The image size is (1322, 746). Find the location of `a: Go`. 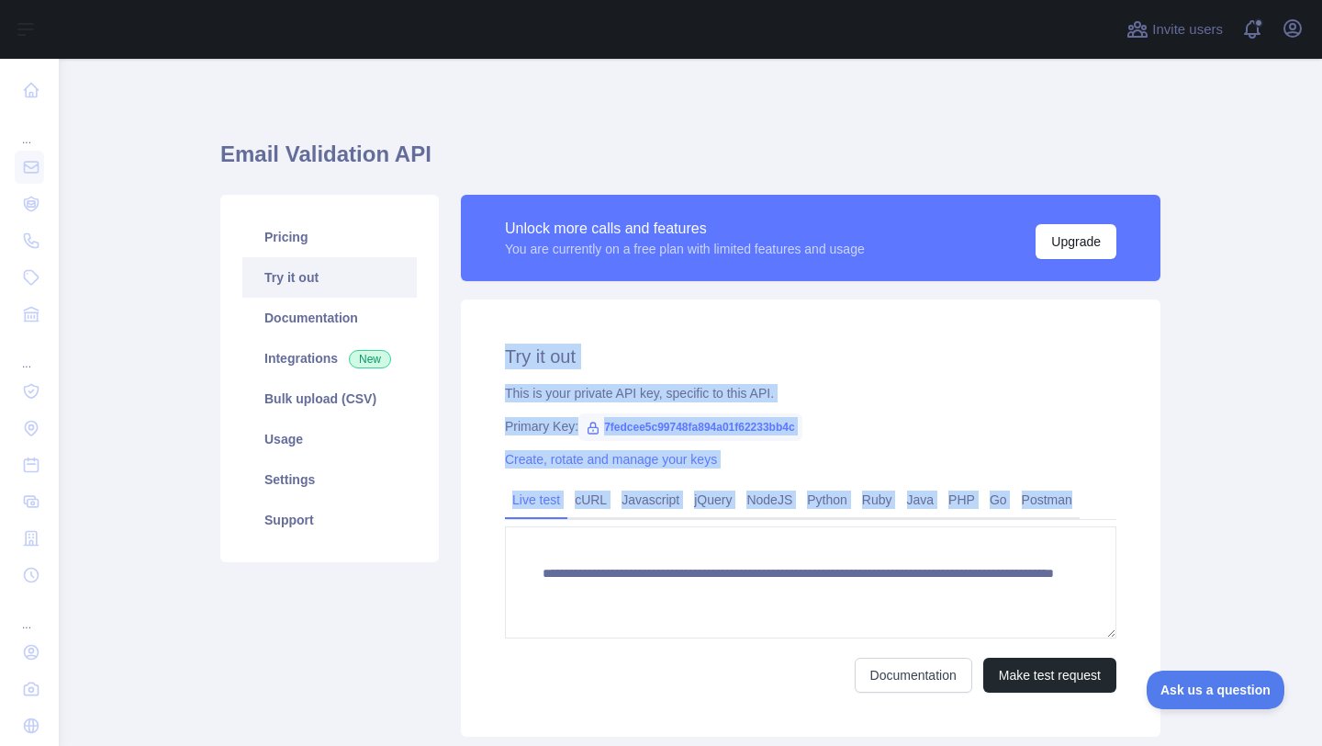

a: Go is located at coordinates (998, 500).